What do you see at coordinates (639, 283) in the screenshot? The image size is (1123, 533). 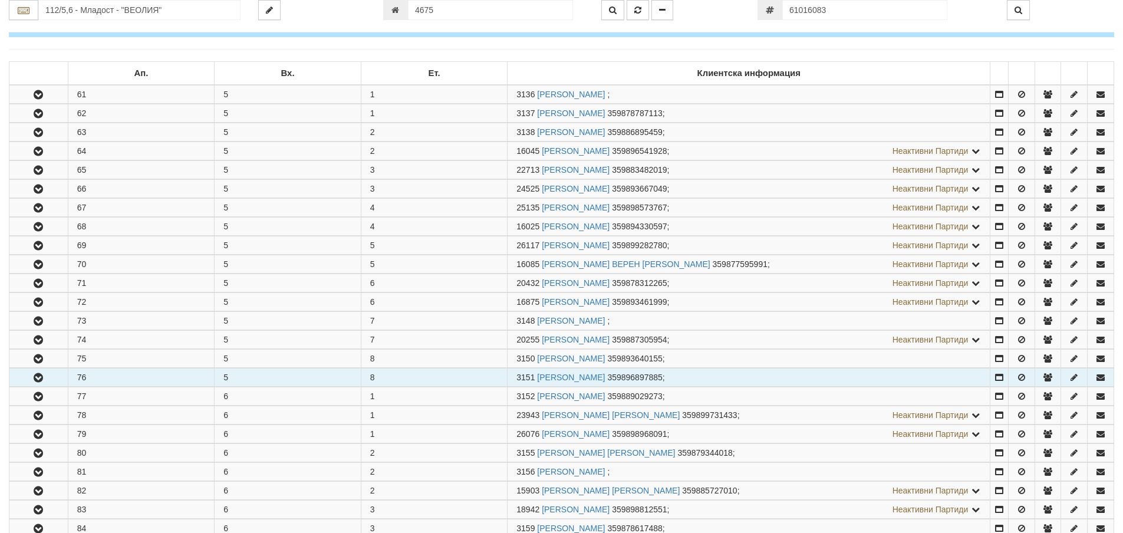 I see `span: 359878312265` at bounding box center [639, 283].